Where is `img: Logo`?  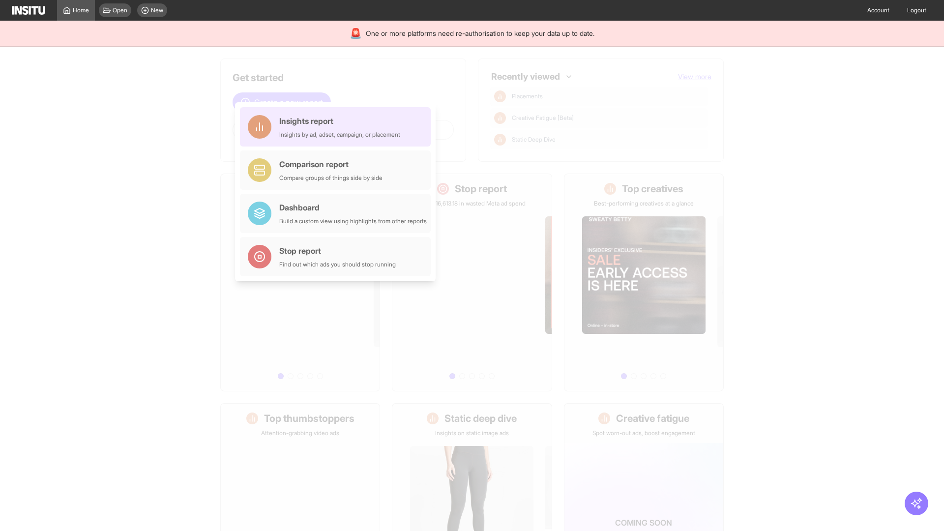
img: Logo is located at coordinates (29, 10).